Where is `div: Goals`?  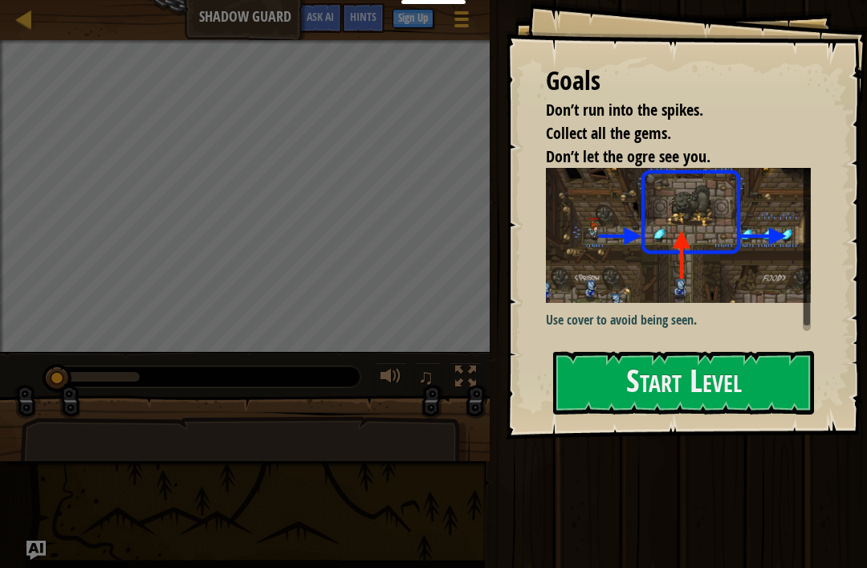 div: Goals is located at coordinates (679, 81).